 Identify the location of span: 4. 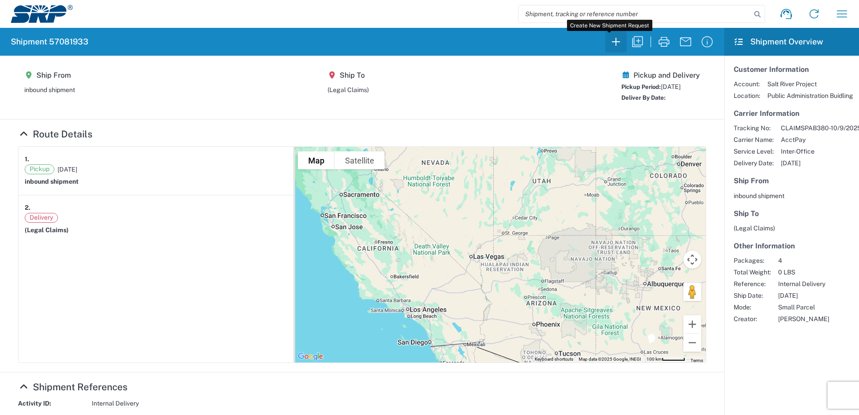
(804, 261).